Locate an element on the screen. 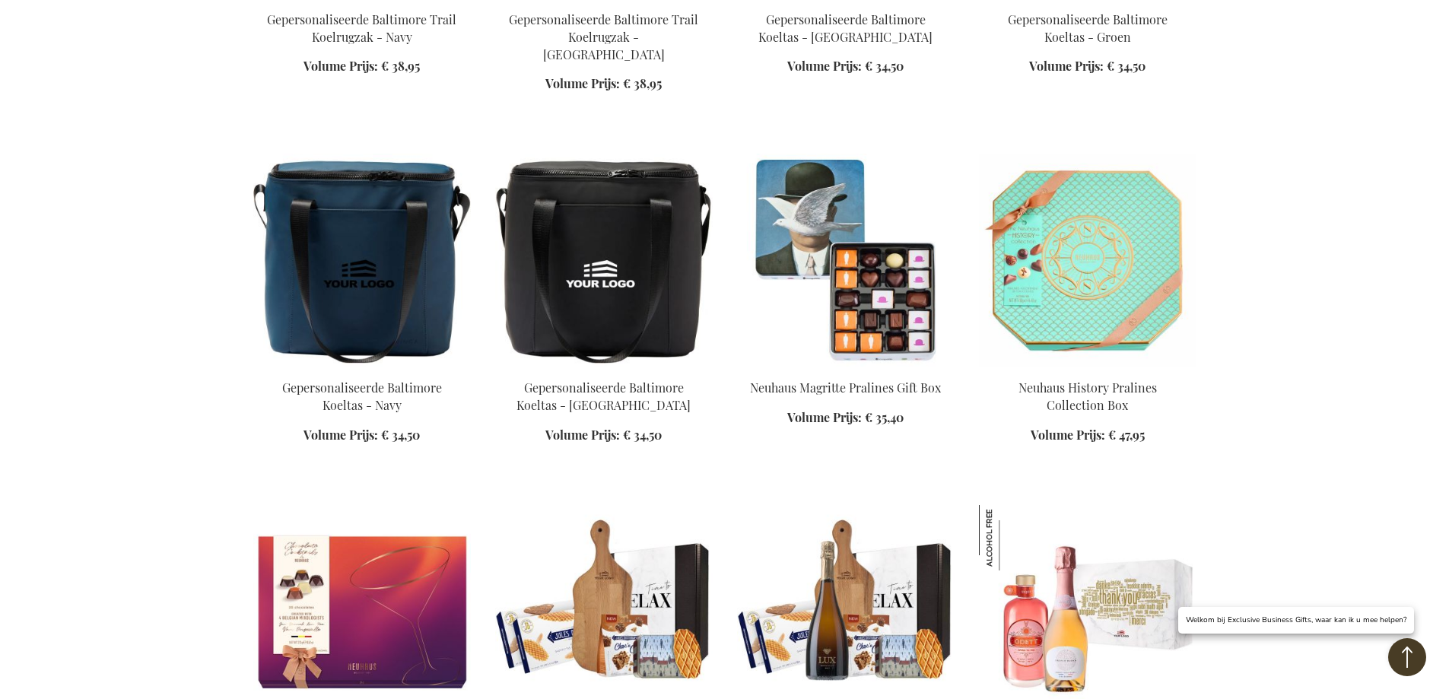  a: Personalised Baltimore Cooler Bag - Black is located at coordinates (604, 367).